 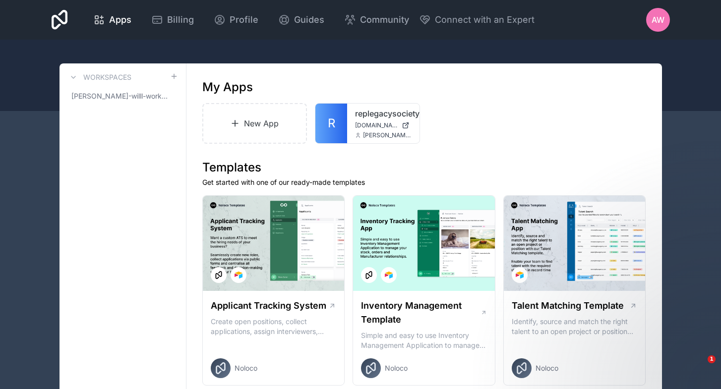 What do you see at coordinates (568, 306) in the screenshot?
I see `h1: Talent Matching Template` at bounding box center [568, 306].